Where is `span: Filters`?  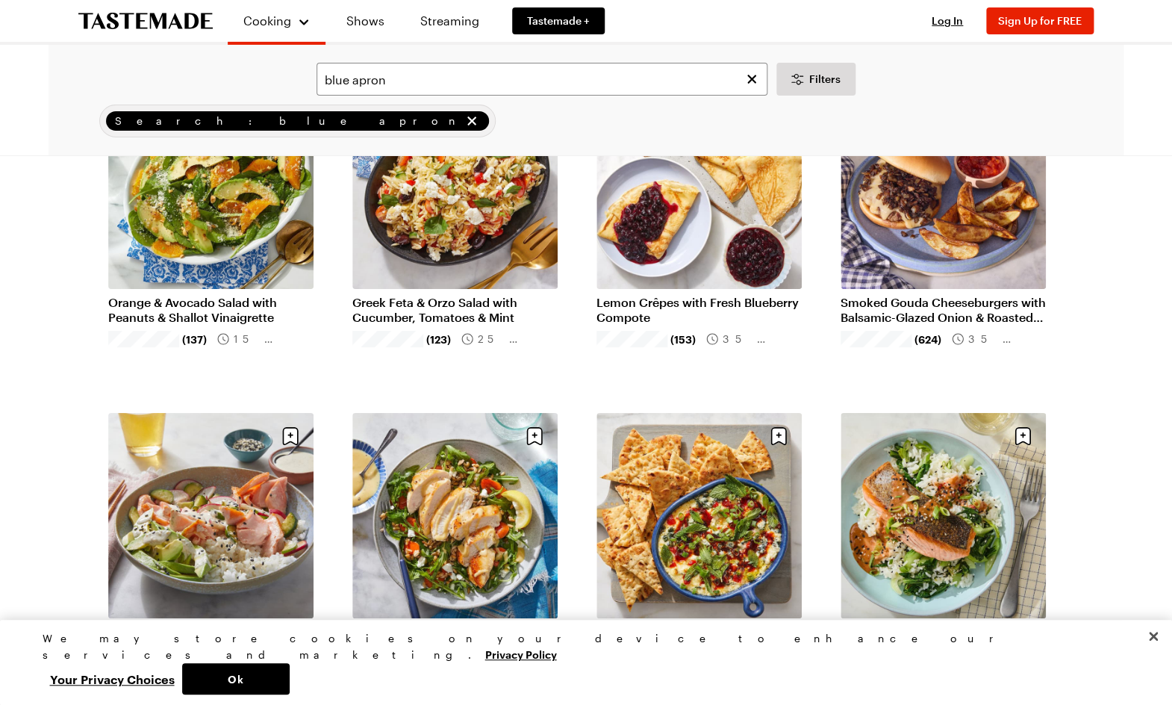 span: Filters is located at coordinates (825, 79).